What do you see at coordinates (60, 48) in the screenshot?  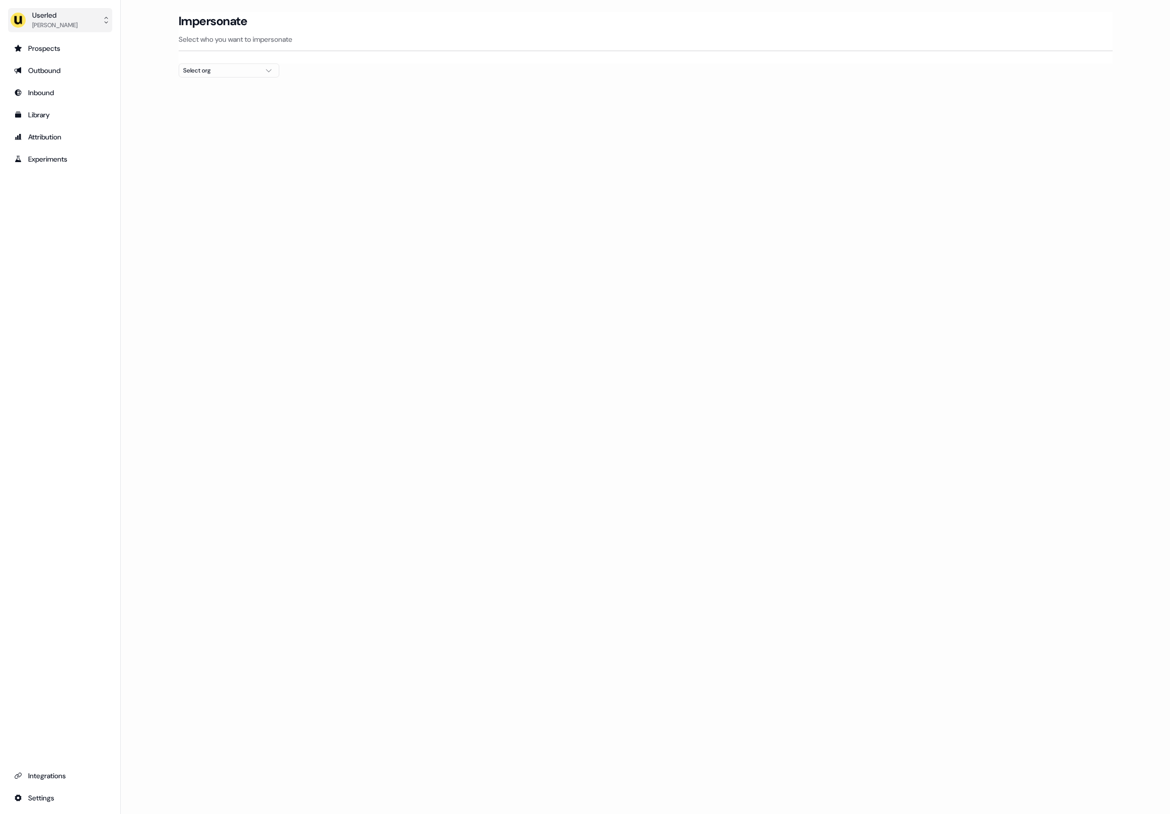 I see `a: Go to prospects` at bounding box center [60, 48].